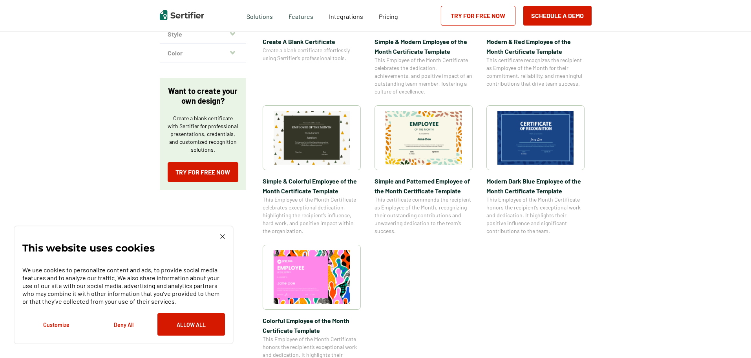 This screenshot has height=358, width=751. Describe the element at coordinates (182, 15) in the screenshot. I see `img: Sertifier | Digital Credentialing Platform` at that location.